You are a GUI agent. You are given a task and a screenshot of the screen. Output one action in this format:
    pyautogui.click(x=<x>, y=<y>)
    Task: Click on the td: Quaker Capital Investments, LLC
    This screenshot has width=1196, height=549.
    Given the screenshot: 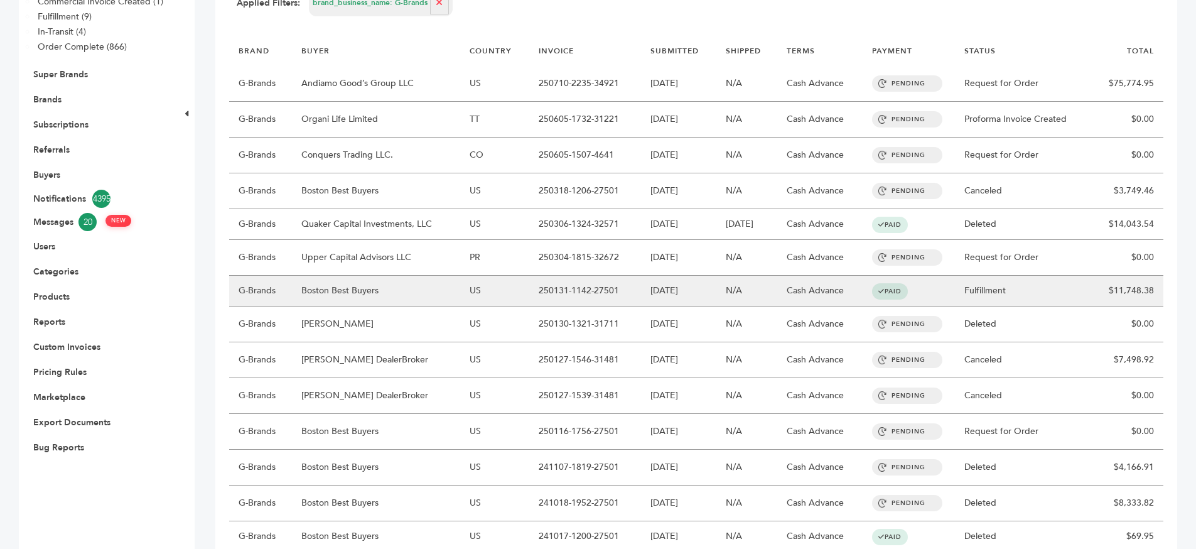 What is the action you would take?
    pyautogui.click(x=376, y=224)
    